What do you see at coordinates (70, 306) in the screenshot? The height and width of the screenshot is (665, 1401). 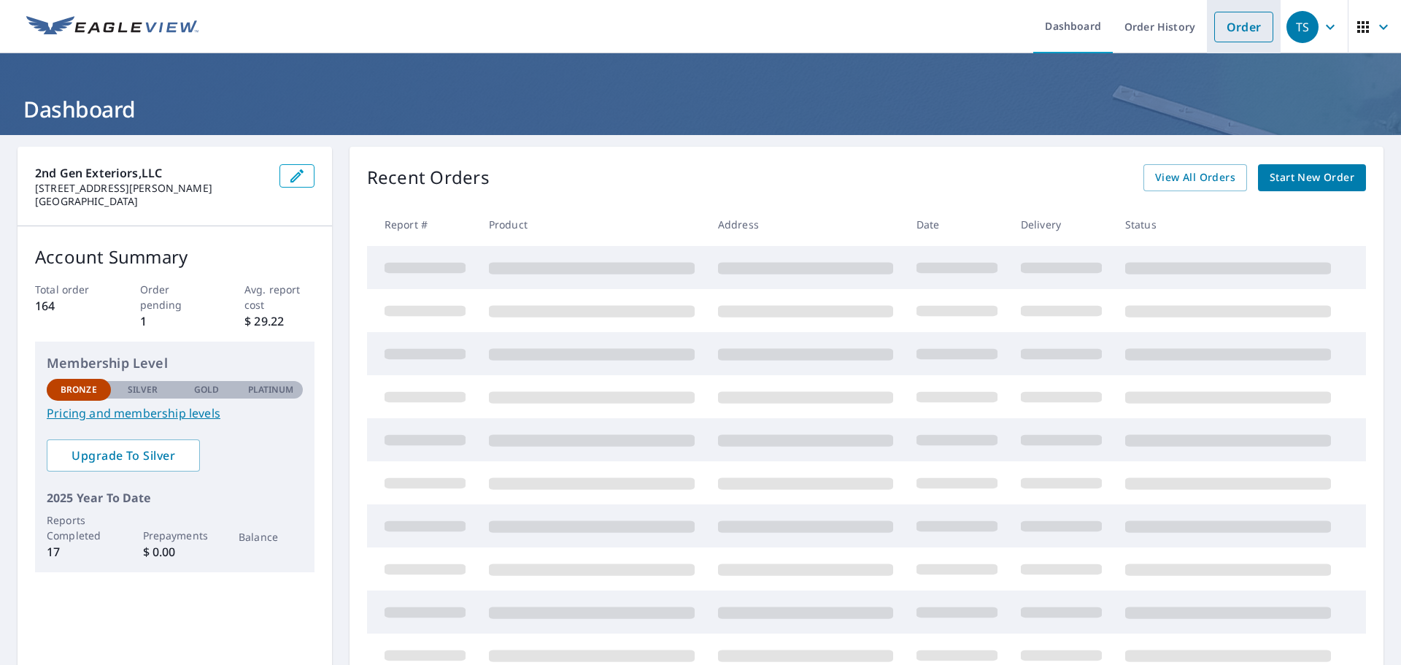 I see `p: 164` at bounding box center [70, 306].